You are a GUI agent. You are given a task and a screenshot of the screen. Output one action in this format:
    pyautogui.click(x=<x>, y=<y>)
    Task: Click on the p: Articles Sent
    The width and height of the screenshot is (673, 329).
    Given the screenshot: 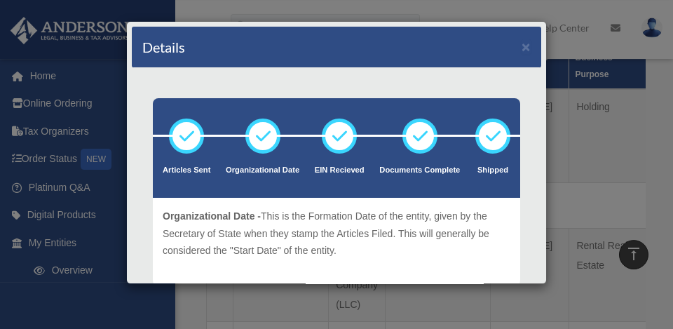 What is the action you would take?
    pyautogui.click(x=187, y=170)
    